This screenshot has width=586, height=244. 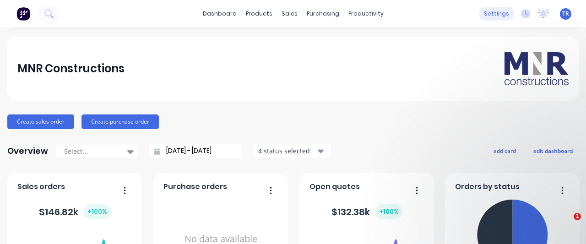 What do you see at coordinates (577, 216) in the screenshot?
I see `span: 1` at bounding box center [577, 216].